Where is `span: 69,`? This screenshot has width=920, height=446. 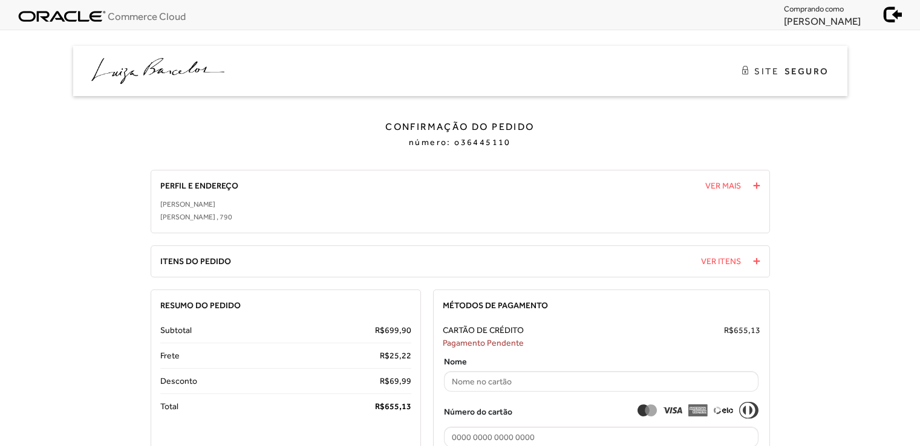 span: 69, is located at coordinates (396, 381).